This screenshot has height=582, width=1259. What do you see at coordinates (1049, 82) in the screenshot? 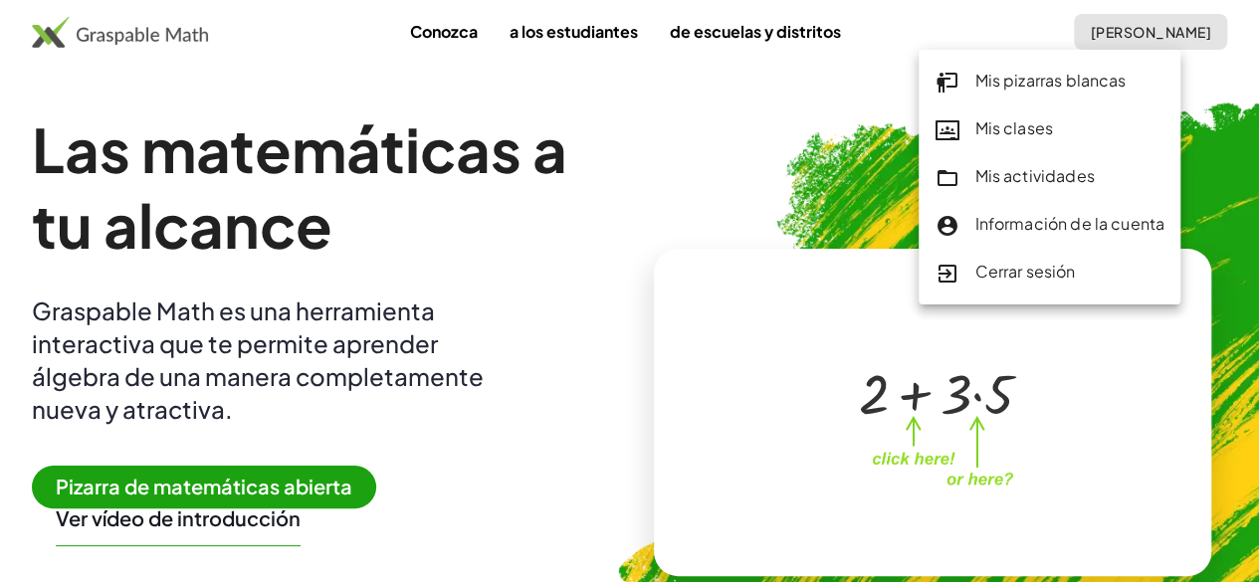
I see `a: Mis pizarras blancas` at bounding box center [1049, 82].